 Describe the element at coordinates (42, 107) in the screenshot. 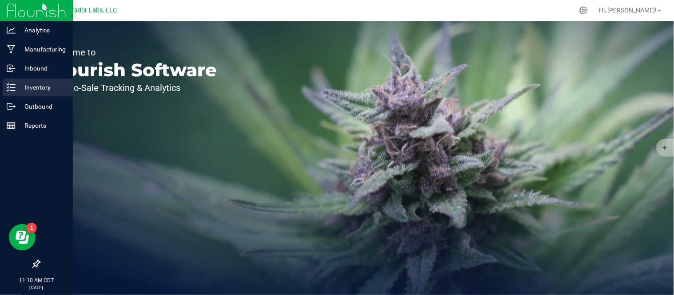

I see `p: Outbound` at that location.